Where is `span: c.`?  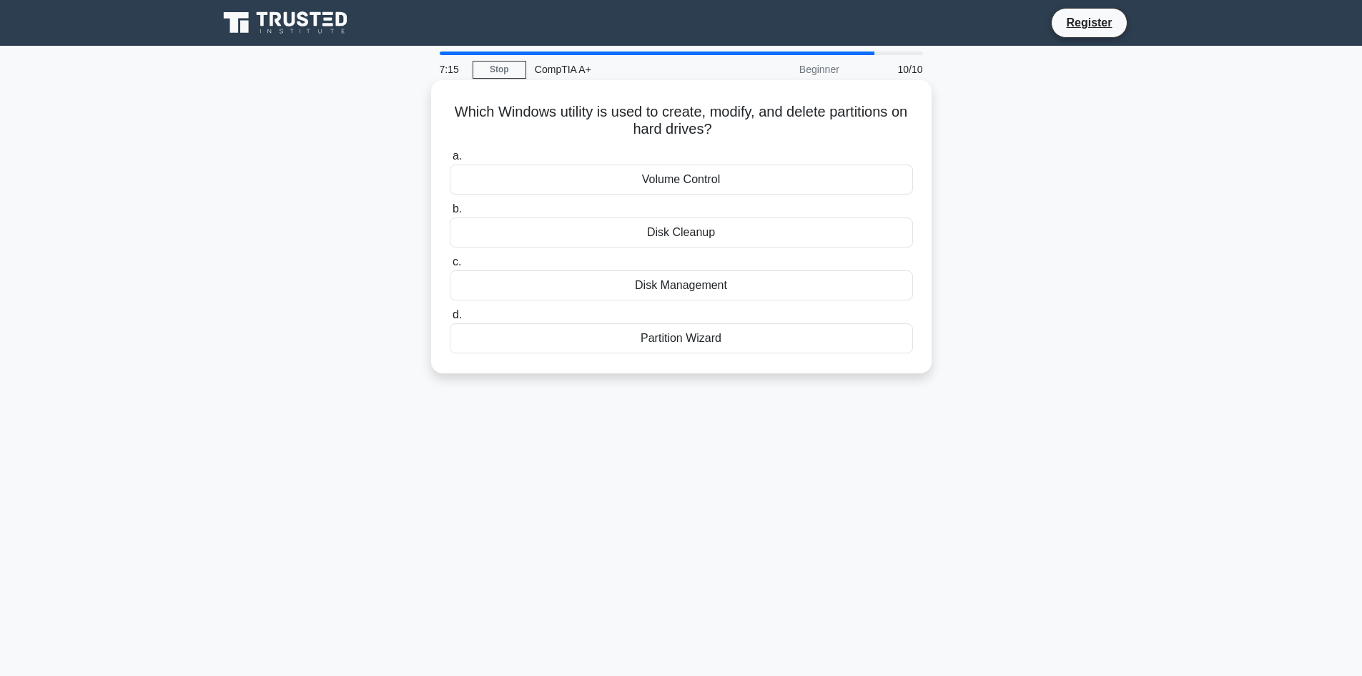 span: c. is located at coordinates (457, 261).